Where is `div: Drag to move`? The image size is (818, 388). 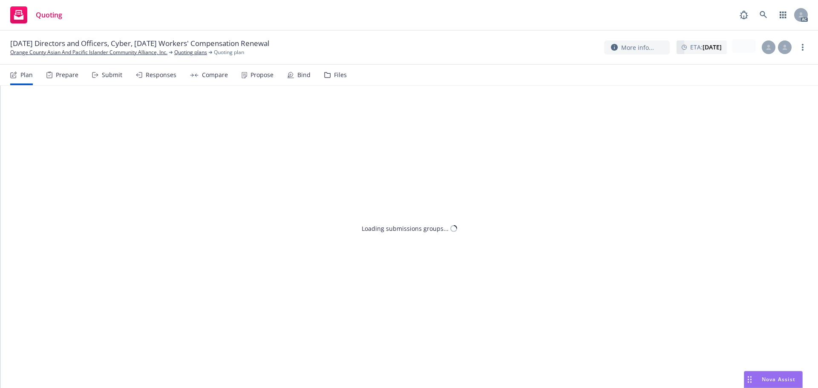
div: Drag to move is located at coordinates (749, 379).